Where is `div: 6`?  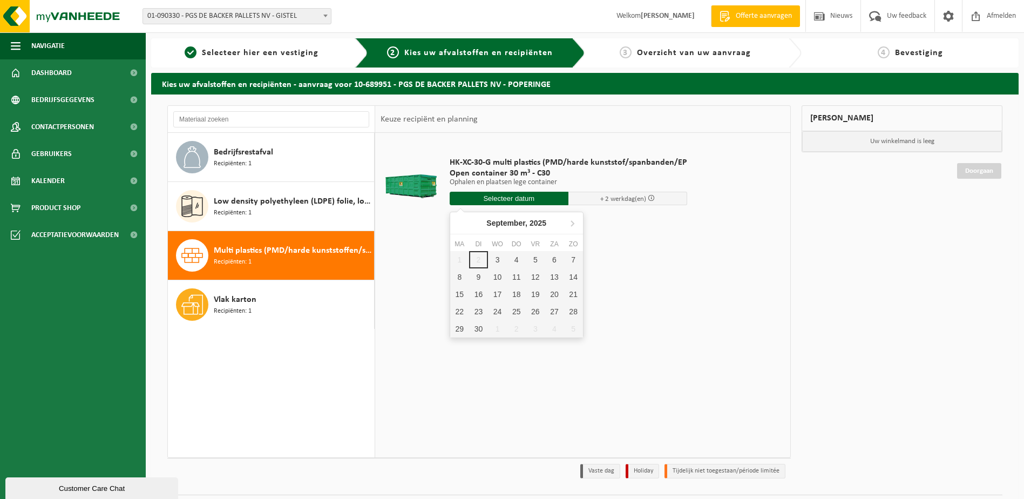 div: 6 is located at coordinates (554, 260).